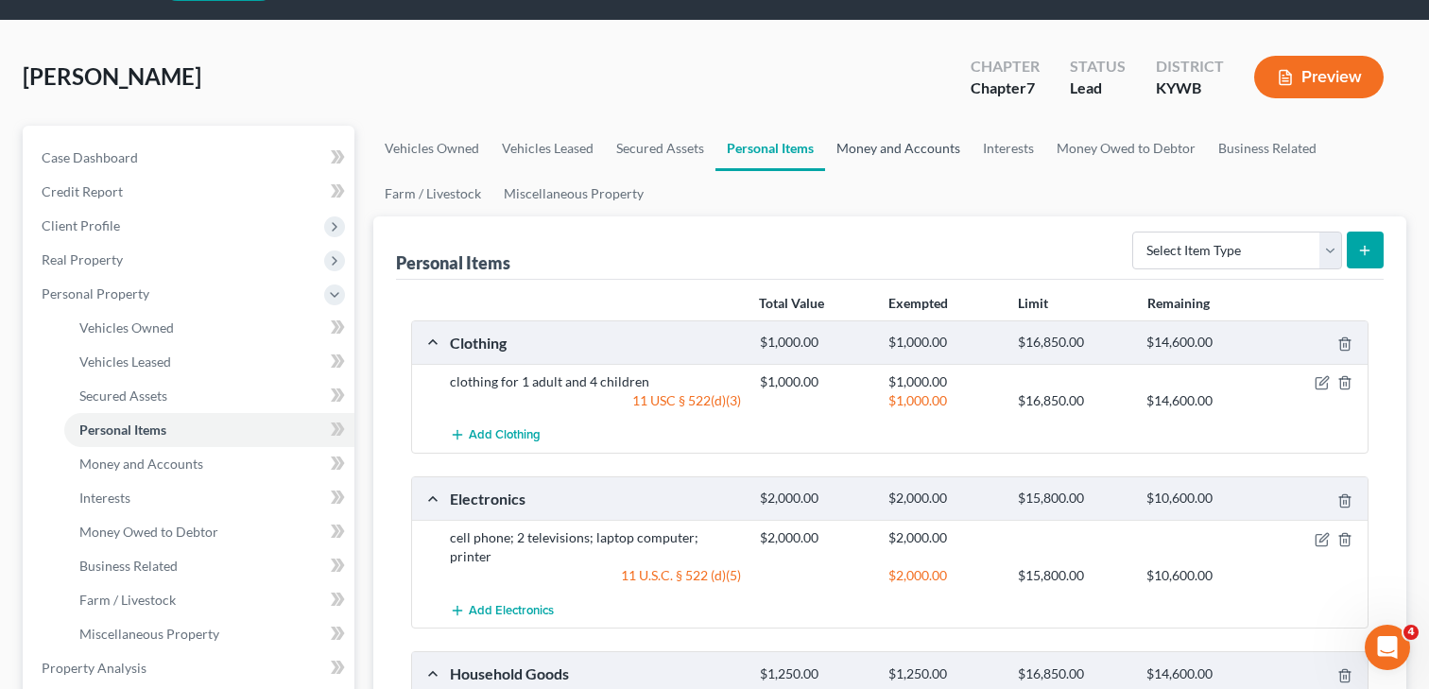 The image size is (1429, 689). Describe the element at coordinates (596, 382) in the screenshot. I see `div: clothing for 1 adult and 4 children` at that location.